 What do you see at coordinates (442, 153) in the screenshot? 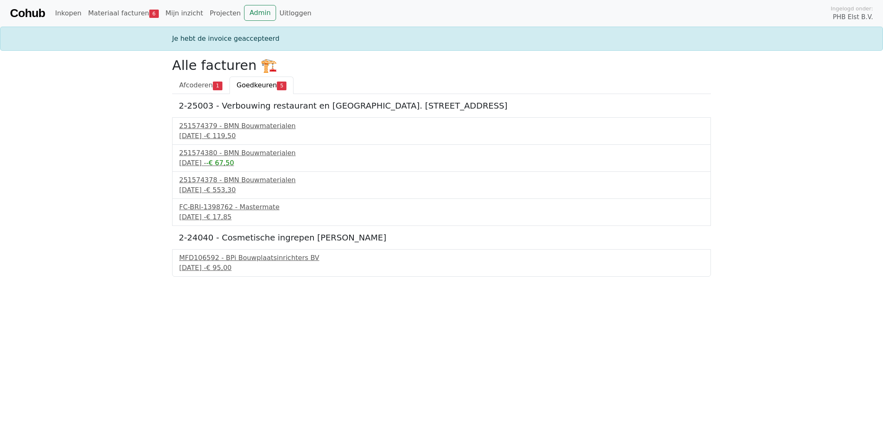
I see `div: 251574380 - BMN Bouwmaterialen` at bounding box center [442, 153].